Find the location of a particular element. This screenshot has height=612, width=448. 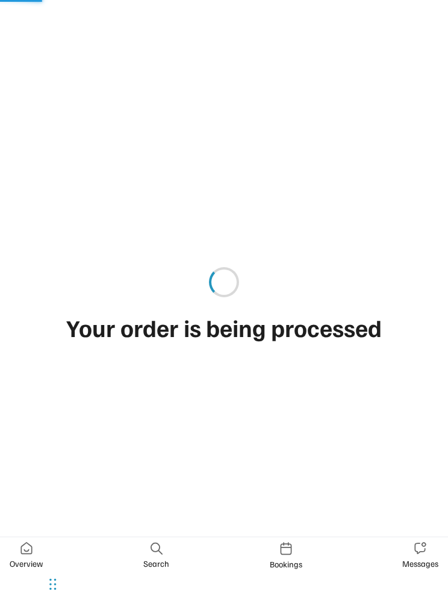

img: search-666.svg is located at coordinates (157, 548).